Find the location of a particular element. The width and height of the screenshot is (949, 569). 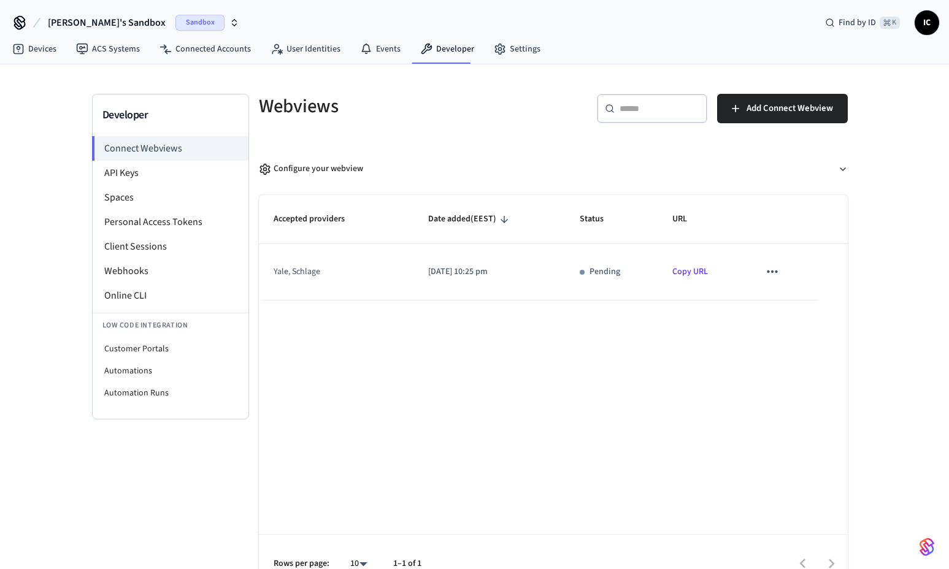

li: Spaces is located at coordinates (170, 197).